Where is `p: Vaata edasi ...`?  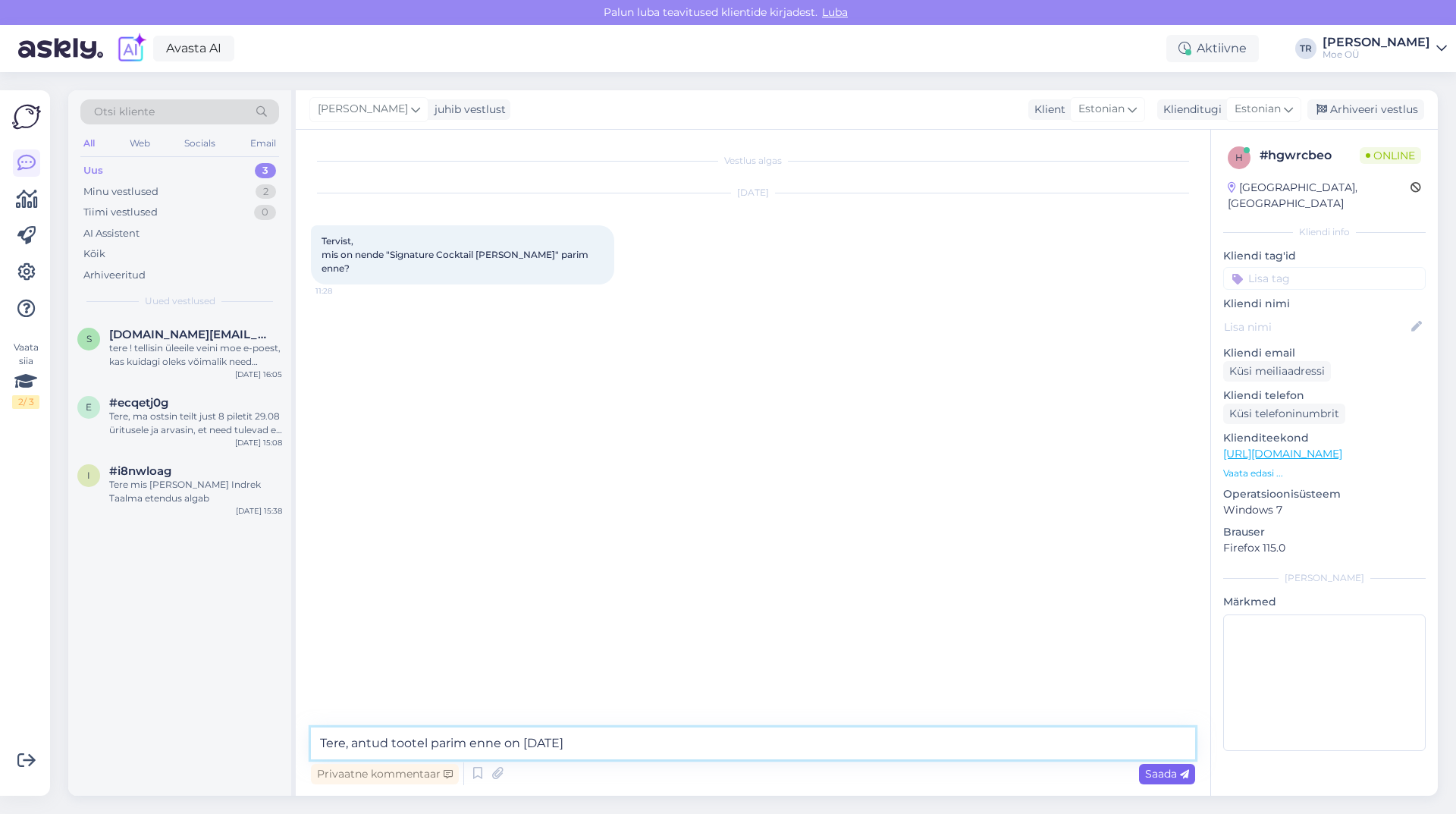
p: Vaata edasi ... is located at coordinates (1324, 473).